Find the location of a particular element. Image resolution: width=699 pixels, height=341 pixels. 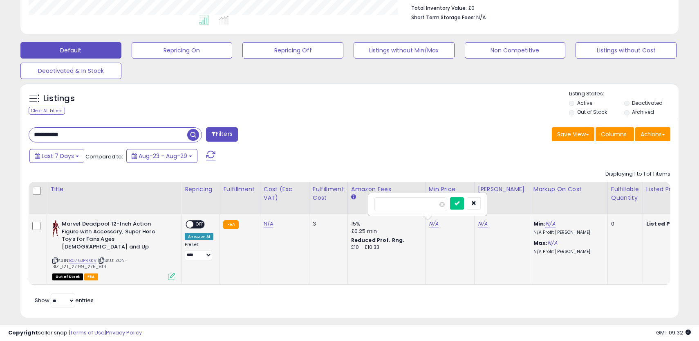

div: Markup on Cost is located at coordinates (569, 189).